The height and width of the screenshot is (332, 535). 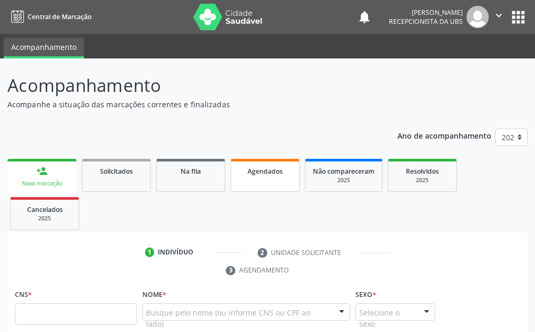 I want to click on p: Acompanhe a situação das marcações correntes e finalizadas, so click(x=189, y=104).